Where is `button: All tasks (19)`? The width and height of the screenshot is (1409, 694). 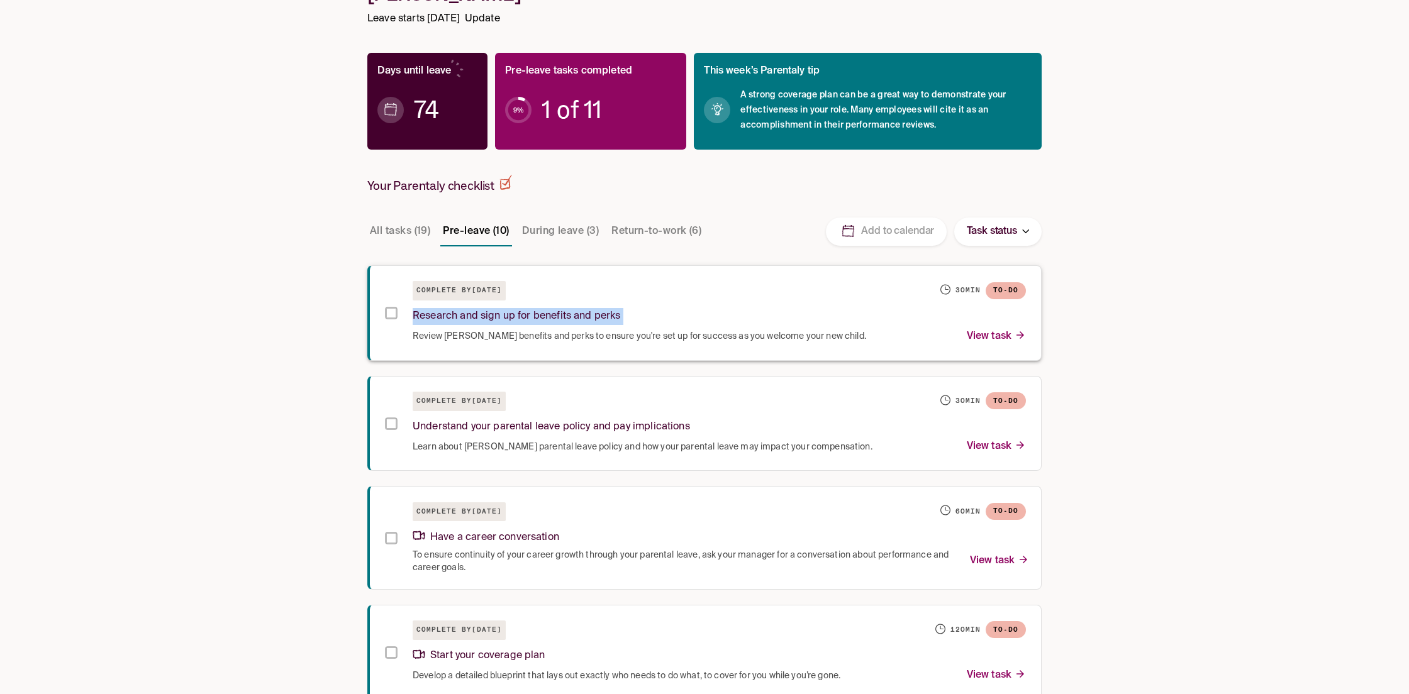 button: All tasks (19) is located at coordinates (400, 231).